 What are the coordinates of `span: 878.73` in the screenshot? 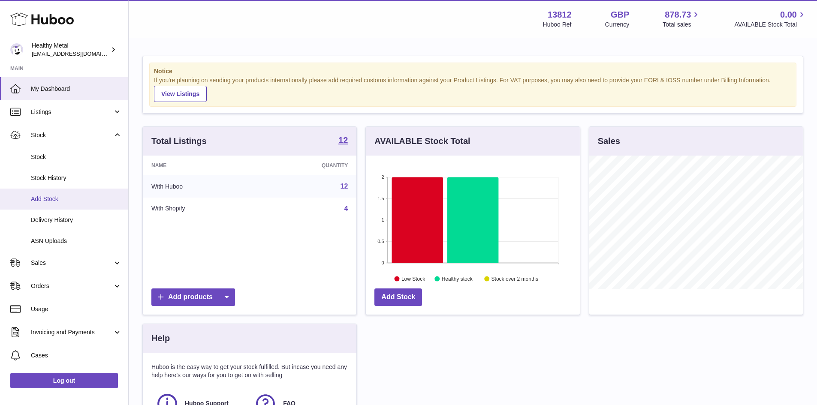 It's located at (678, 15).